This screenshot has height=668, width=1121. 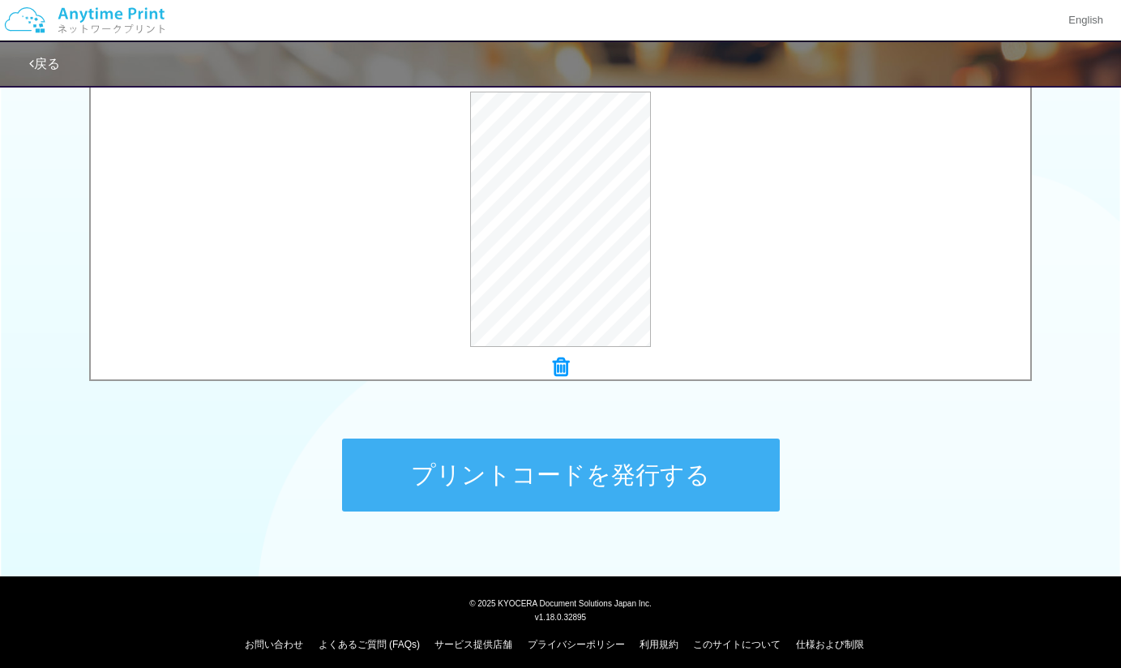 I want to click on a: よくあるご質問 (FAQs), so click(x=369, y=644).